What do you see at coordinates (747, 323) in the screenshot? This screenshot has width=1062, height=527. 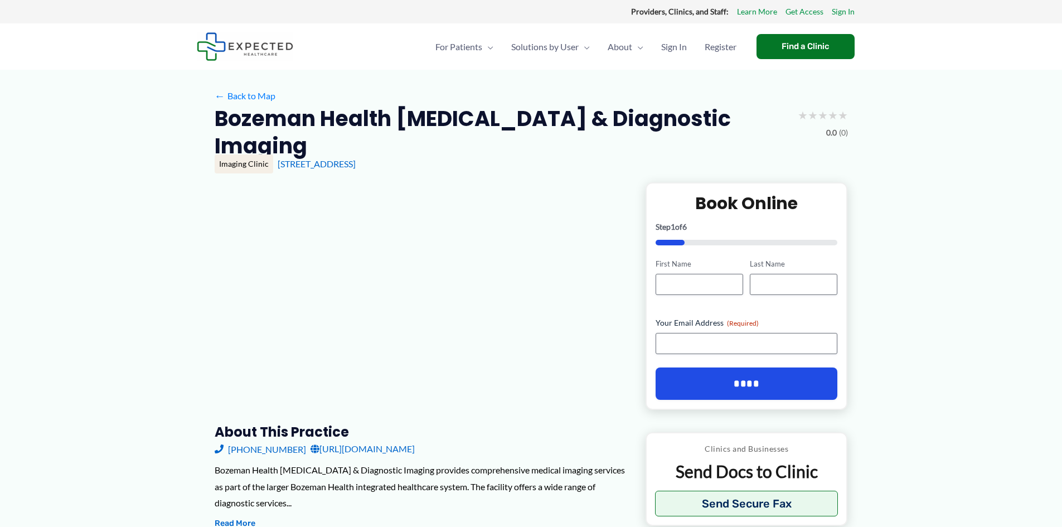 I see `label: Your Email Address` at bounding box center [747, 323].